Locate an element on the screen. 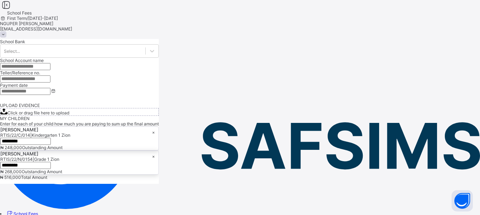  span: RTIS/22/C/014 | Kindergarten 1 Zion is located at coordinates (35, 135).